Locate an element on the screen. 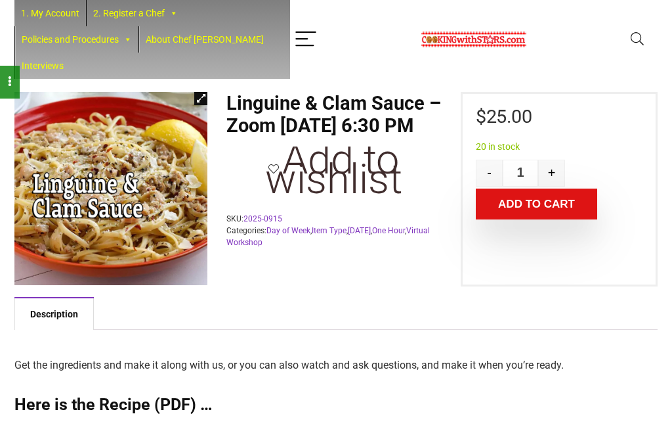 The width and height of the screenshot is (672, 437). button: Search is located at coordinates (638, 39).